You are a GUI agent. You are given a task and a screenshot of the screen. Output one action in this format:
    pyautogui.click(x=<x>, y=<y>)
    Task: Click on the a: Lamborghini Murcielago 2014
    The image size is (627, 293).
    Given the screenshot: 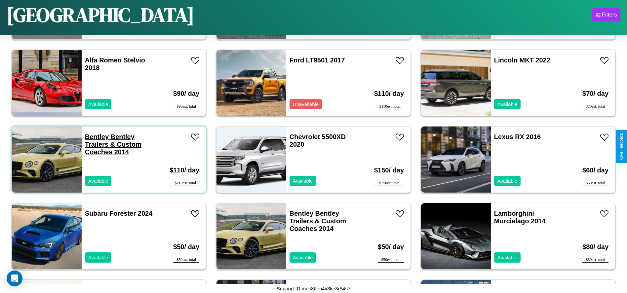 What is the action you would take?
    pyautogui.click(x=520, y=217)
    